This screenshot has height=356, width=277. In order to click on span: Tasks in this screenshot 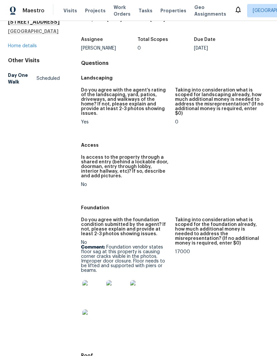, I will do `click(146, 11)`.